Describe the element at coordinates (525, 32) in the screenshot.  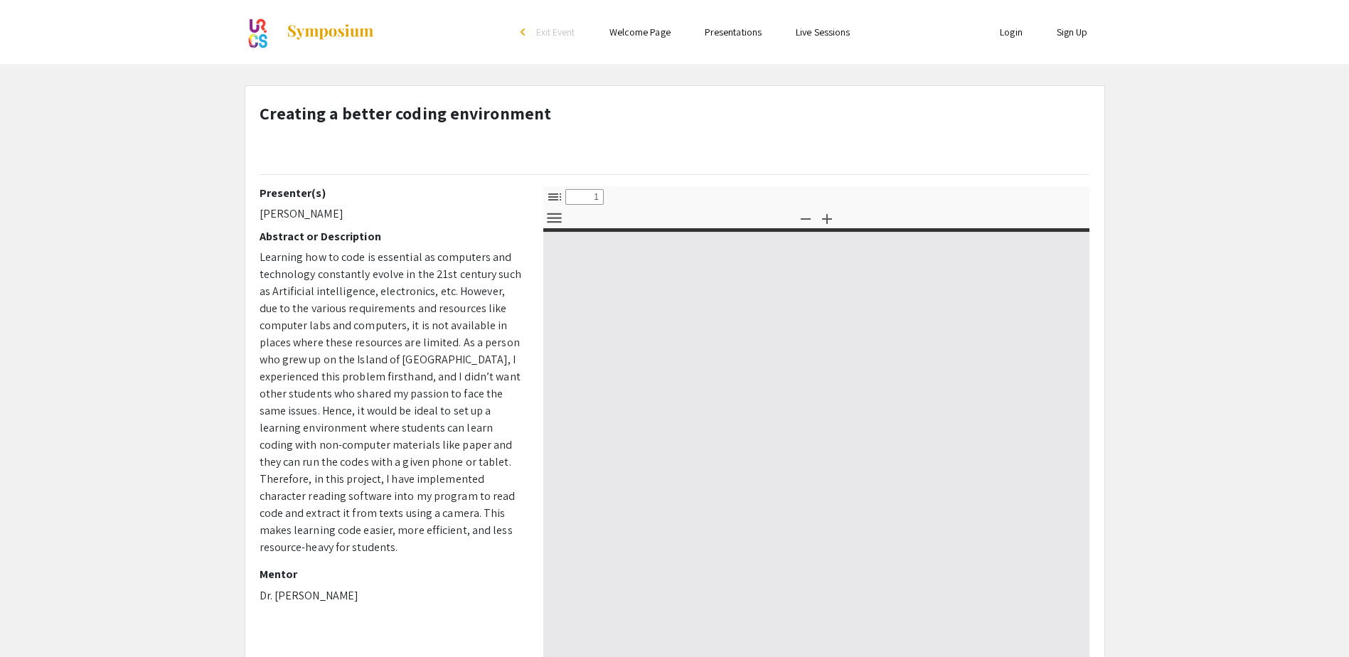
I see `div: arrow_back_ios` at that location.